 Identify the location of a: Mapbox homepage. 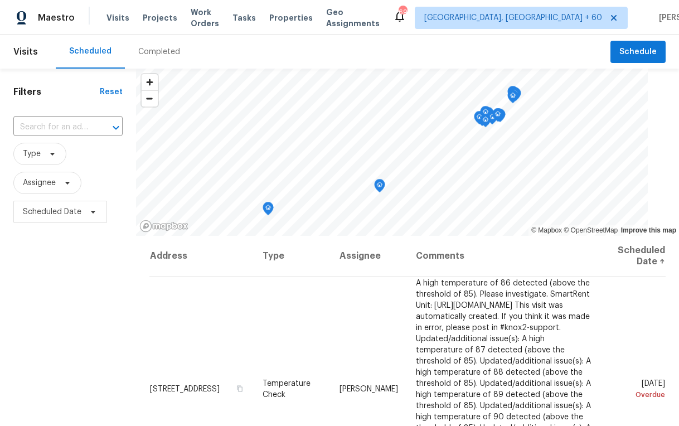
(164, 226).